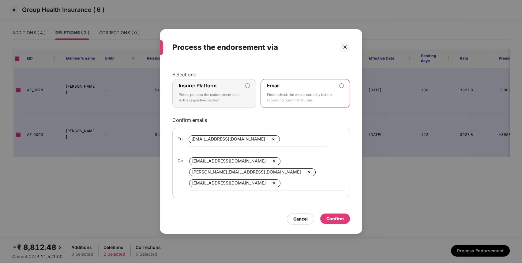  What do you see at coordinates (300, 219) in the screenshot?
I see `div: Cancel` at bounding box center [300, 219].